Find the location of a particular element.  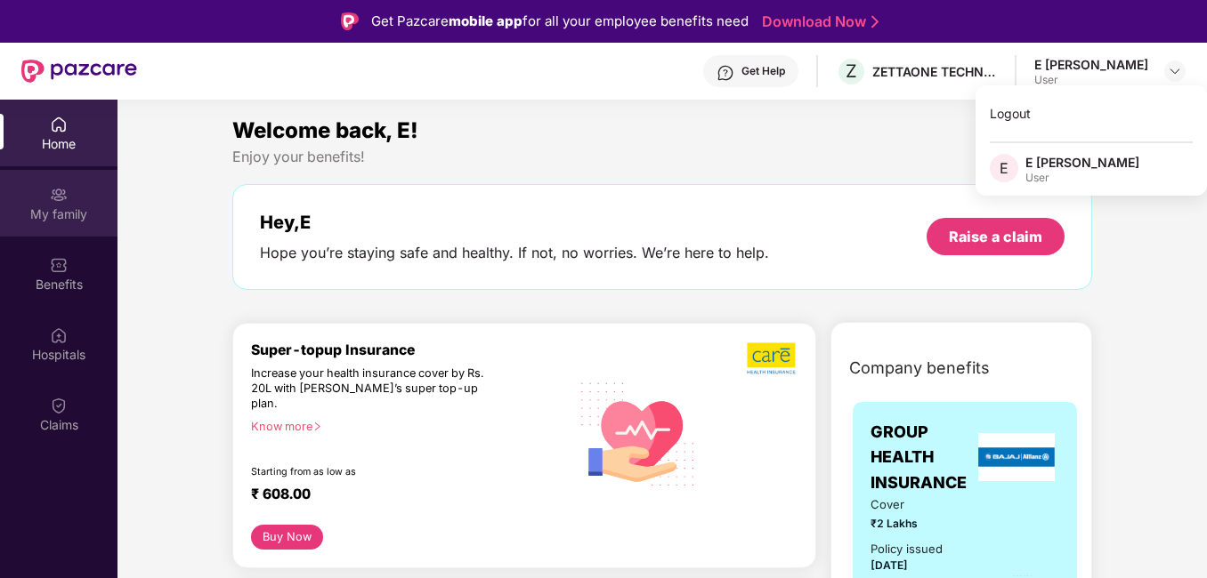

div: Starting from as low as is located at coordinates (372, 472).